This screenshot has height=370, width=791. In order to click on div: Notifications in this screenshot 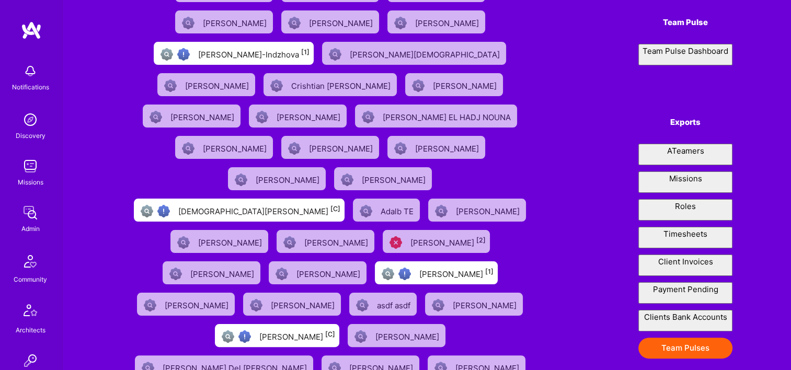, I will do `click(30, 87)`.